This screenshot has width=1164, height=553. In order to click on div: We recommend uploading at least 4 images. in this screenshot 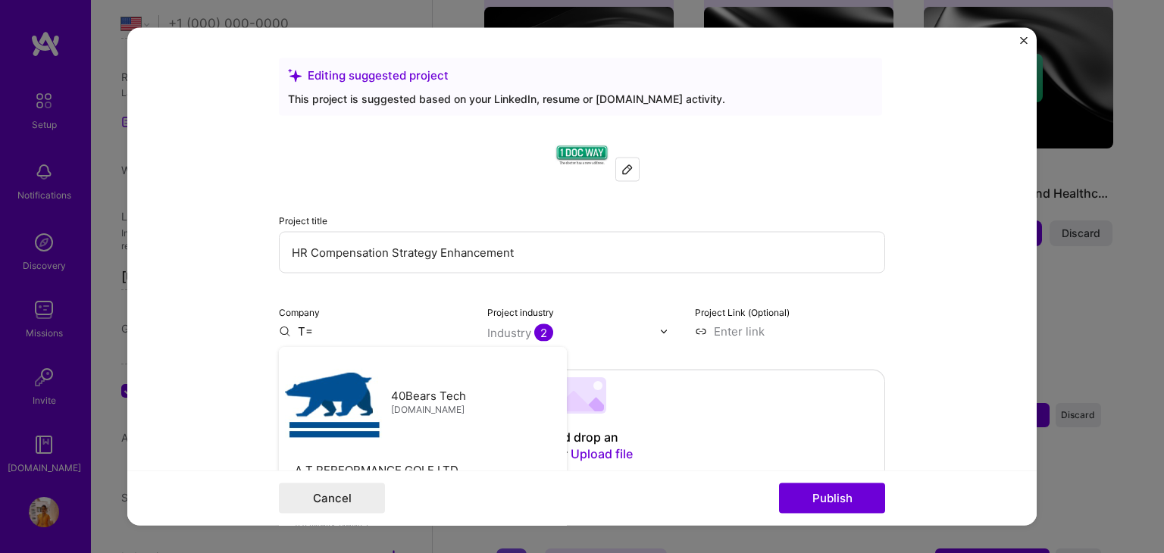, I will do `click(582, 474)`.